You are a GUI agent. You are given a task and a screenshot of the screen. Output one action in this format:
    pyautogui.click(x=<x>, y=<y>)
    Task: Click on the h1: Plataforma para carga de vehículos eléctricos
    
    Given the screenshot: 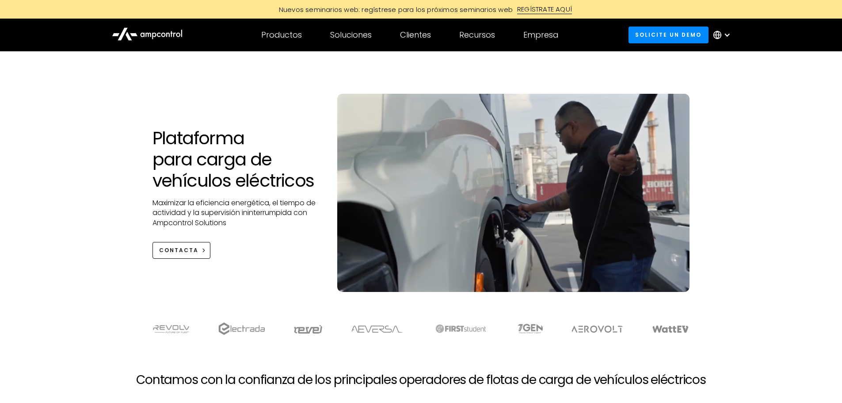 What is the action you would take?
    pyautogui.click(x=236, y=159)
    